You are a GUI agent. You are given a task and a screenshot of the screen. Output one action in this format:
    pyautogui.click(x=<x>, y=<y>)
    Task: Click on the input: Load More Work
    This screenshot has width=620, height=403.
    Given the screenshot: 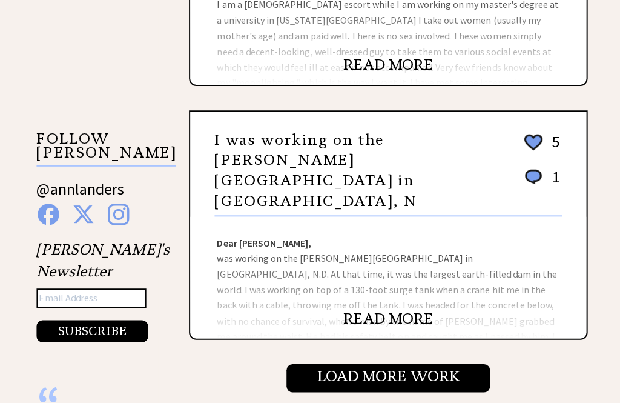 What is the action you would take?
    pyautogui.click(x=386, y=376)
    